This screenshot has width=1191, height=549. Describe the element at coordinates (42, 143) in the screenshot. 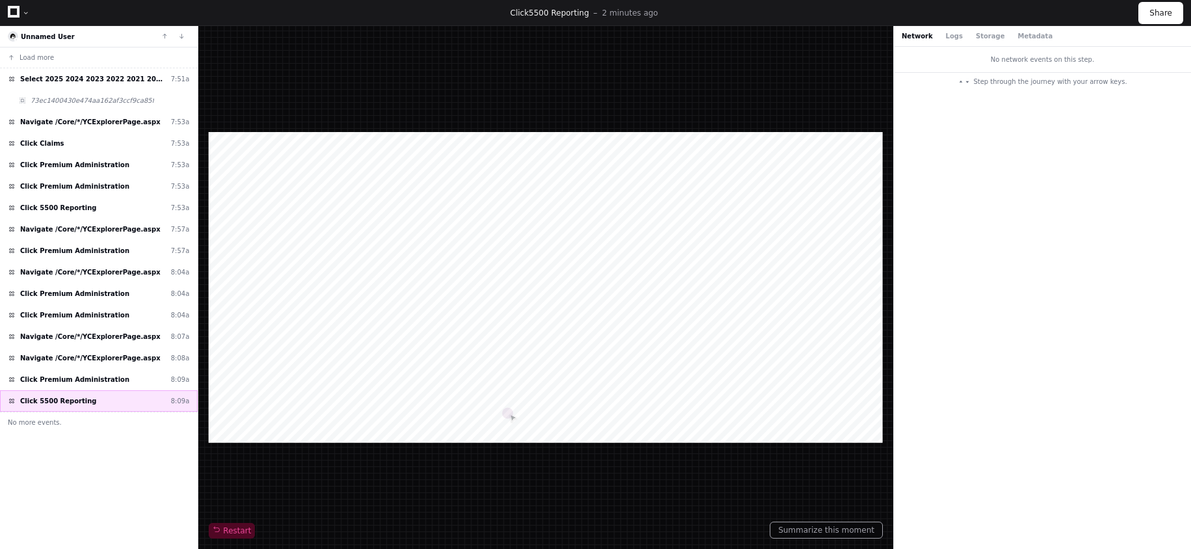

I see `span: Click Claims` at that location.